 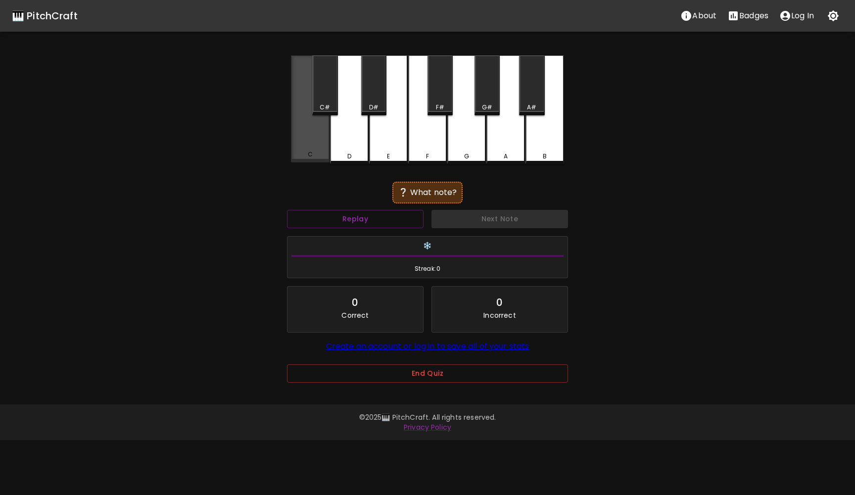 I want to click on div: D, so click(x=349, y=156).